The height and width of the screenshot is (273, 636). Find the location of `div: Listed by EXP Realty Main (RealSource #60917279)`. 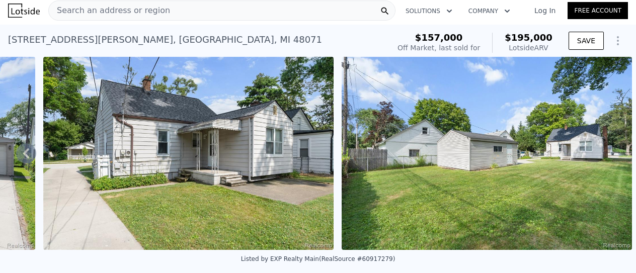

div: Listed by EXP Realty Main (RealSource #60917279) is located at coordinates (318, 259).